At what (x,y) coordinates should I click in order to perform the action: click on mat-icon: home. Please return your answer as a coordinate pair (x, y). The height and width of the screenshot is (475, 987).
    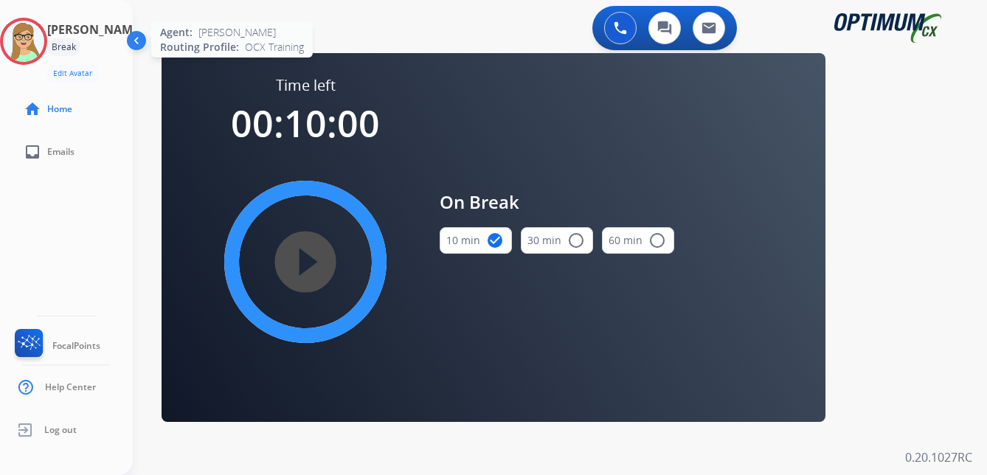
    Looking at the image, I should click on (32, 109).